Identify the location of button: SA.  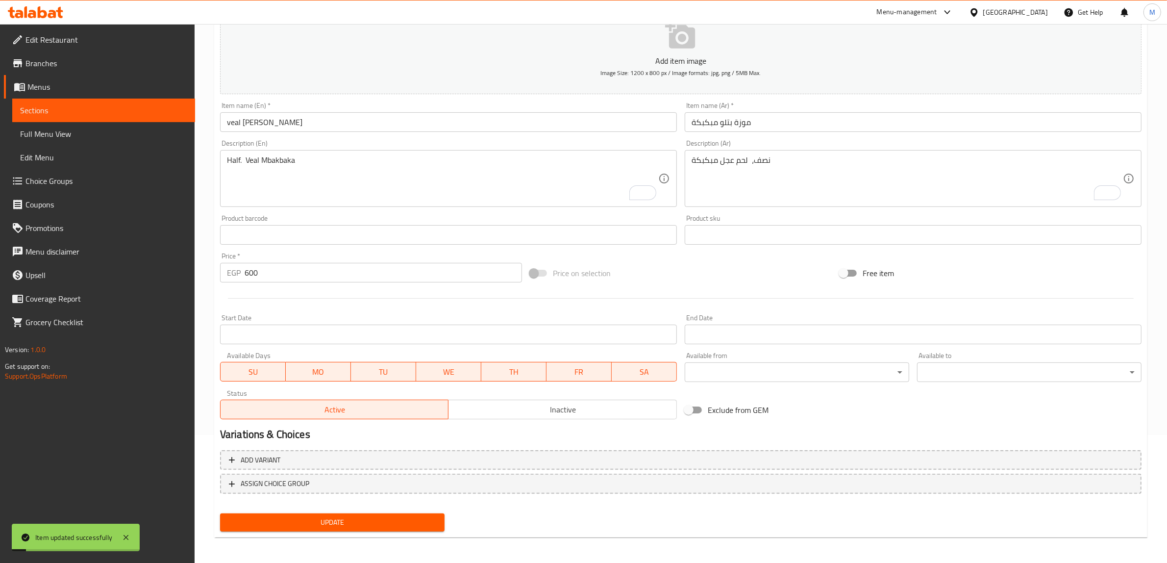
(644, 371).